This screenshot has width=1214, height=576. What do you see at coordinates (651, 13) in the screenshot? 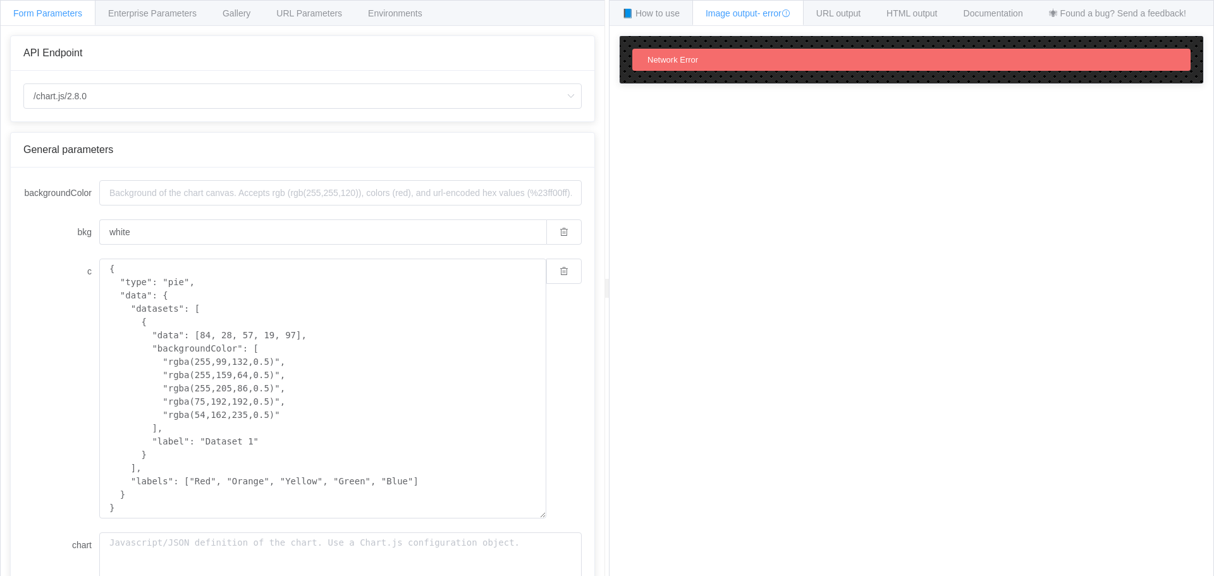
I see `span: 📘 How to use` at bounding box center [651, 13].